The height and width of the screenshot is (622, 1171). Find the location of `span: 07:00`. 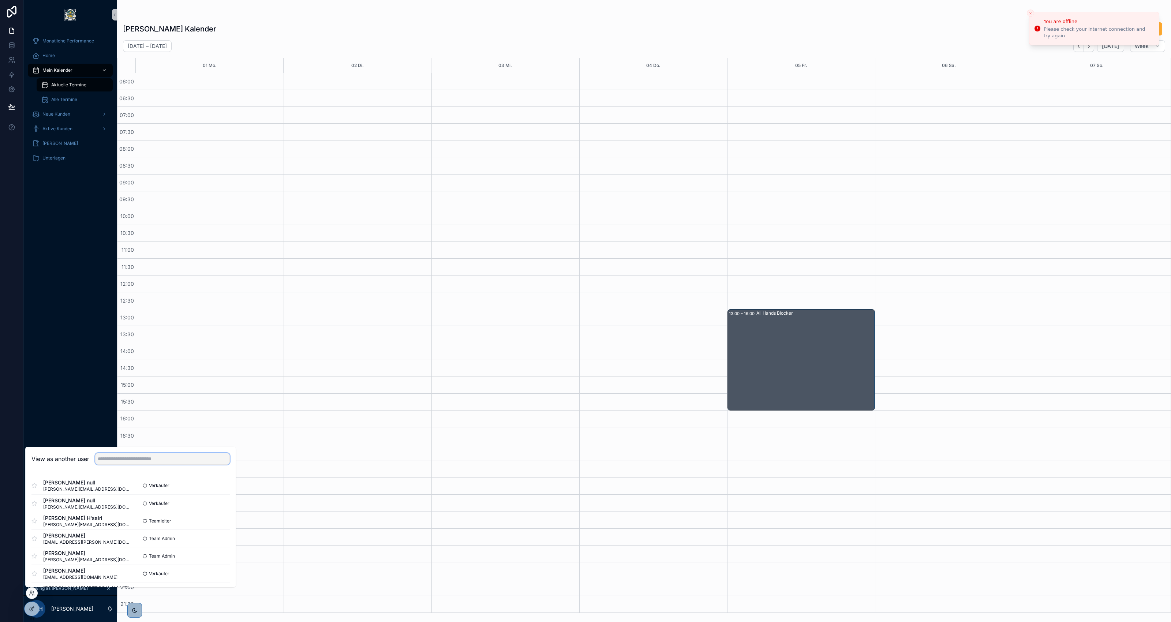

span: 07:00 is located at coordinates (127, 115).